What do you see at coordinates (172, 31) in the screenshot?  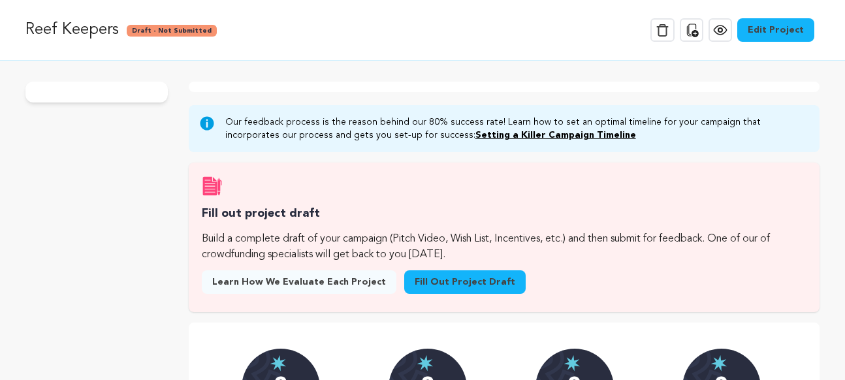 I see `span: Draft - Not Submitted` at bounding box center [172, 31].